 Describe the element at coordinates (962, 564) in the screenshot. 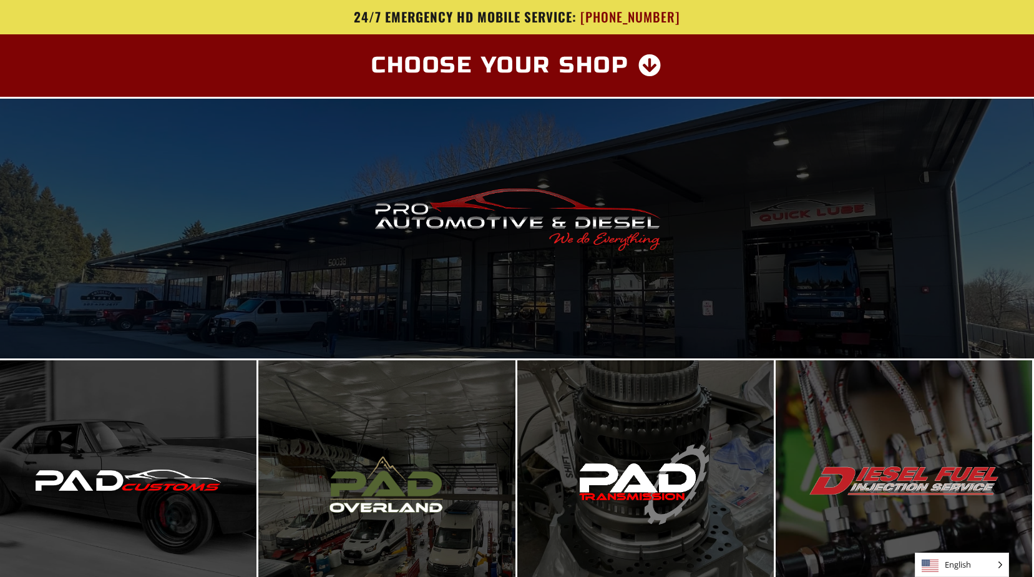

I see `span: English` at that location.